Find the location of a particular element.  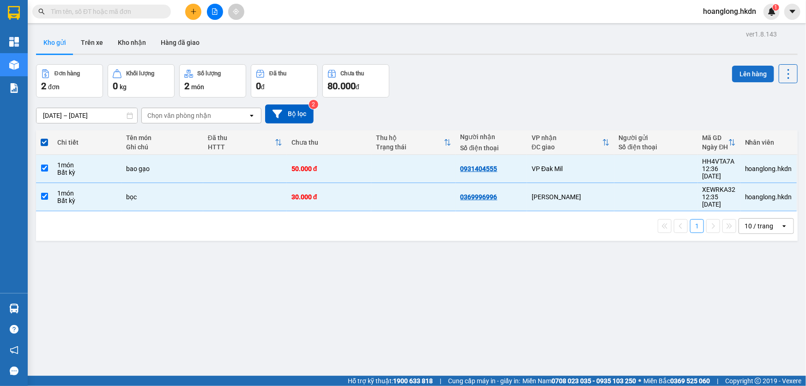

div: hoanglong.hkdn is located at coordinates (768, 197).